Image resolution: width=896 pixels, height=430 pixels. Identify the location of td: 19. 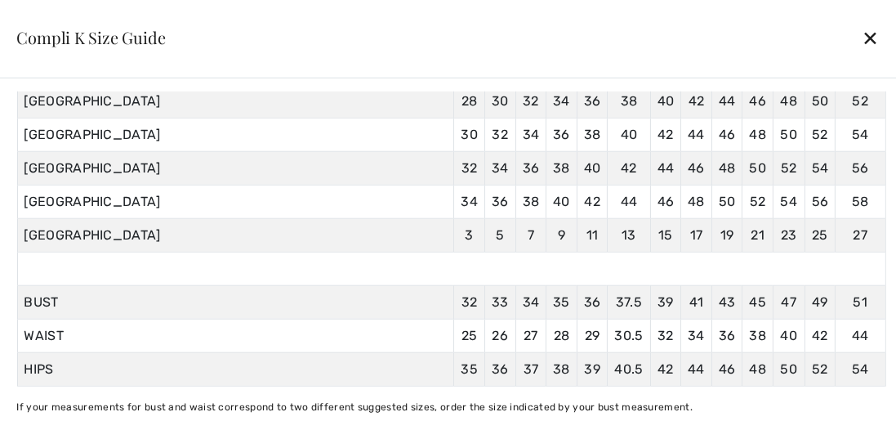
(727, 234).